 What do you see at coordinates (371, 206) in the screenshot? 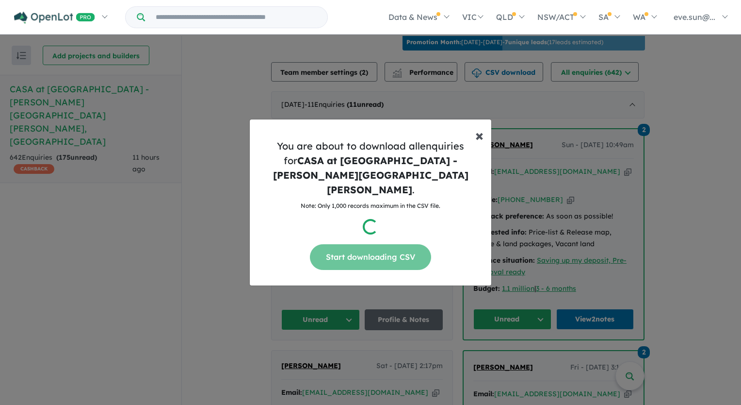
I see `p: Note: Only 1,000 records maximum in the CSV file.` at bounding box center [371, 206].